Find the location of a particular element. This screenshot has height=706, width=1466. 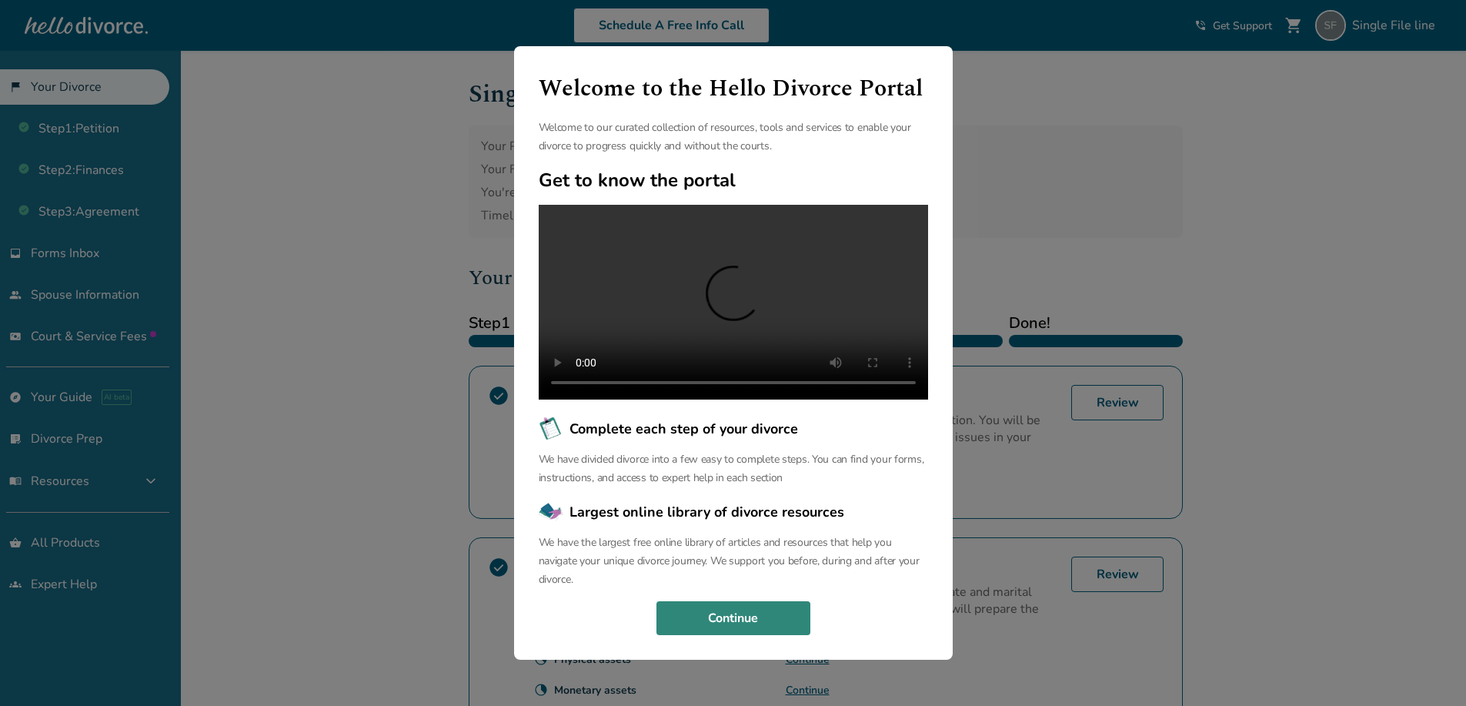

span: Largest online library of divorce resources is located at coordinates (706, 512).